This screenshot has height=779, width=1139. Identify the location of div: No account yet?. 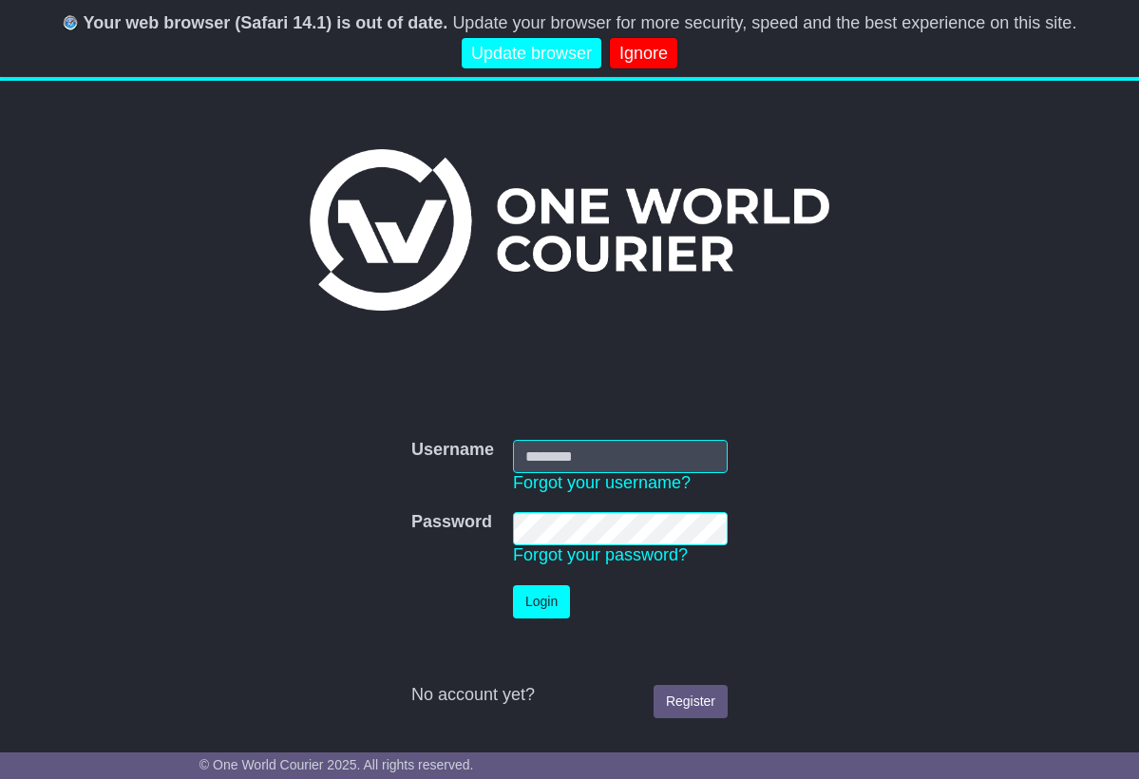
(569, 695).